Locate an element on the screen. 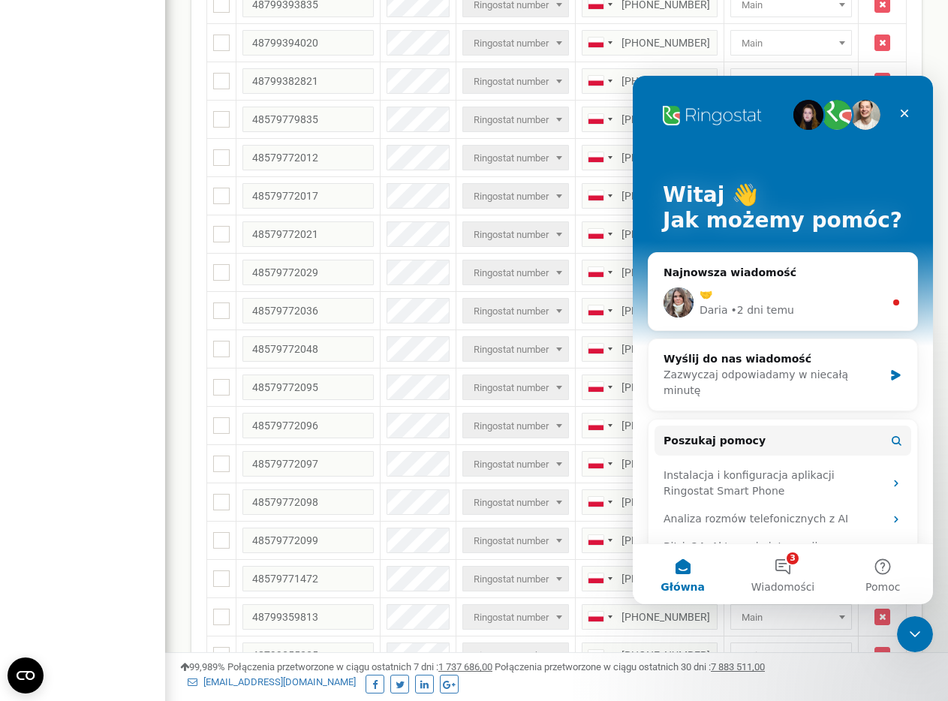 This screenshot has width=948, height=701. div: Najnowsza wiadomośćProfile image for Daria🤝Daria•2 dni temu is located at coordinates (150, 215).